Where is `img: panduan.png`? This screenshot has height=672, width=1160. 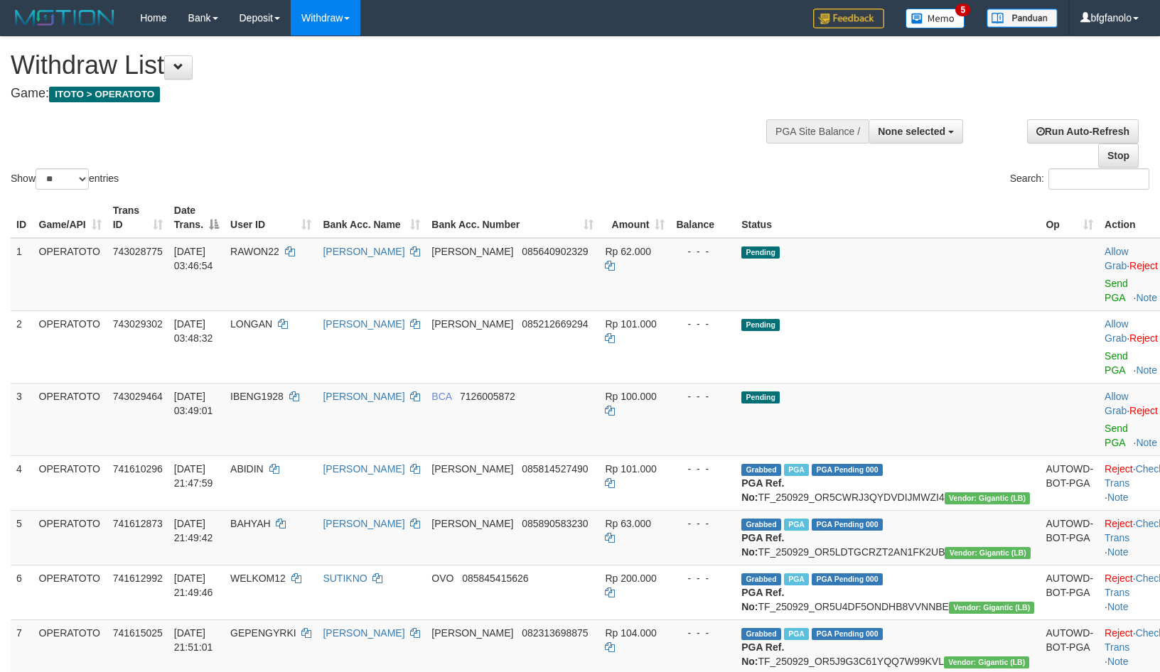 img: panduan.png is located at coordinates (1022, 18).